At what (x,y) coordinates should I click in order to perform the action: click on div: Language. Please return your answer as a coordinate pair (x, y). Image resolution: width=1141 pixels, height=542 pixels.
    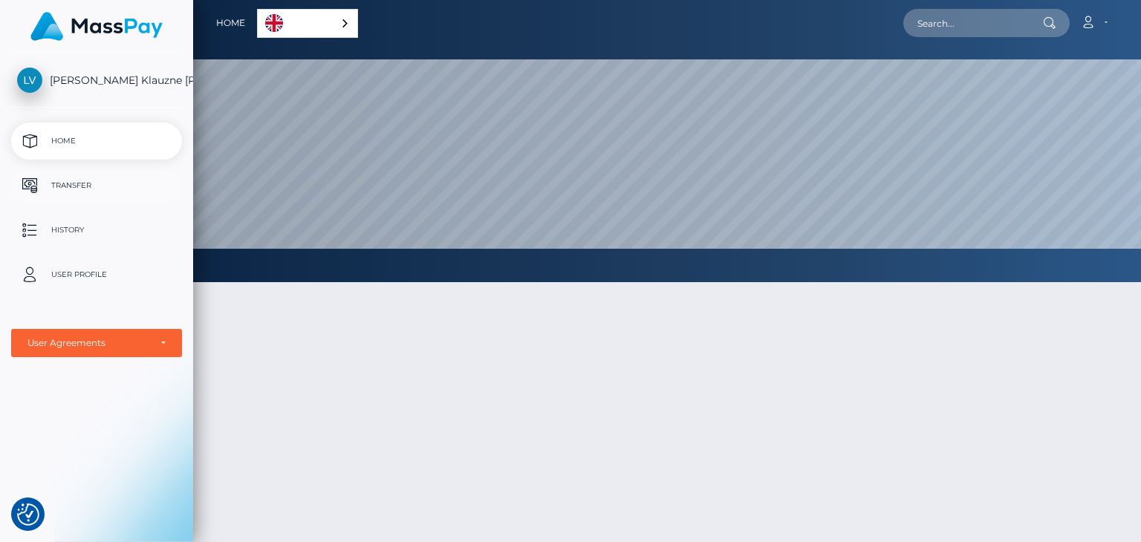
    Looking at the image, I should click on (307, 23).